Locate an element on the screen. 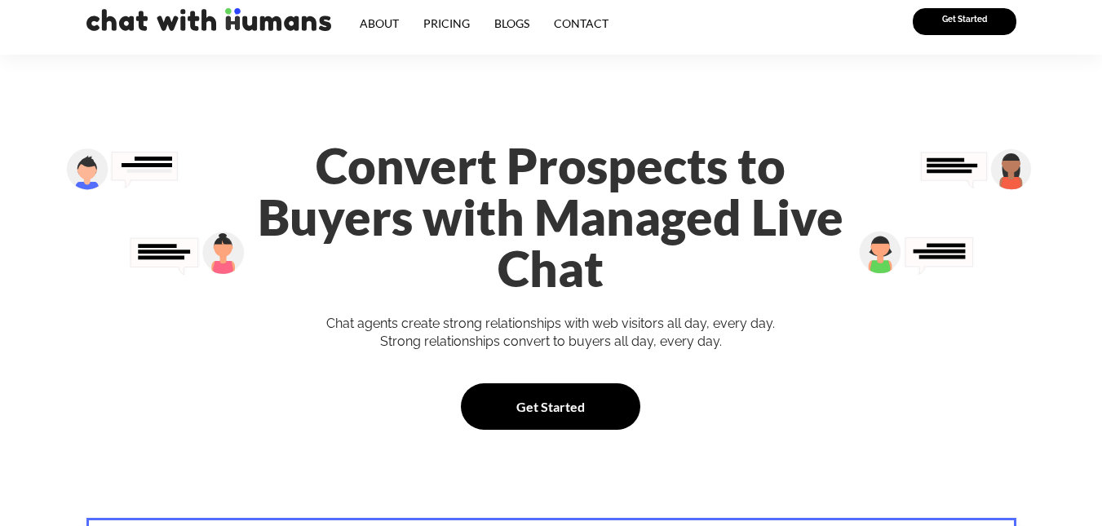 This screenshot has height=526, width=1102. img: Group 27 is located at coordinates (917, 254).